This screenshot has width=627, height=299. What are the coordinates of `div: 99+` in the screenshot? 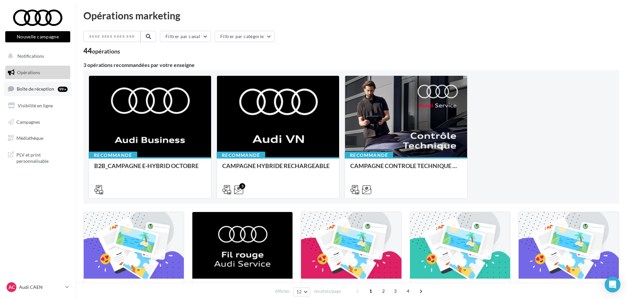 It's located at (63, 89).